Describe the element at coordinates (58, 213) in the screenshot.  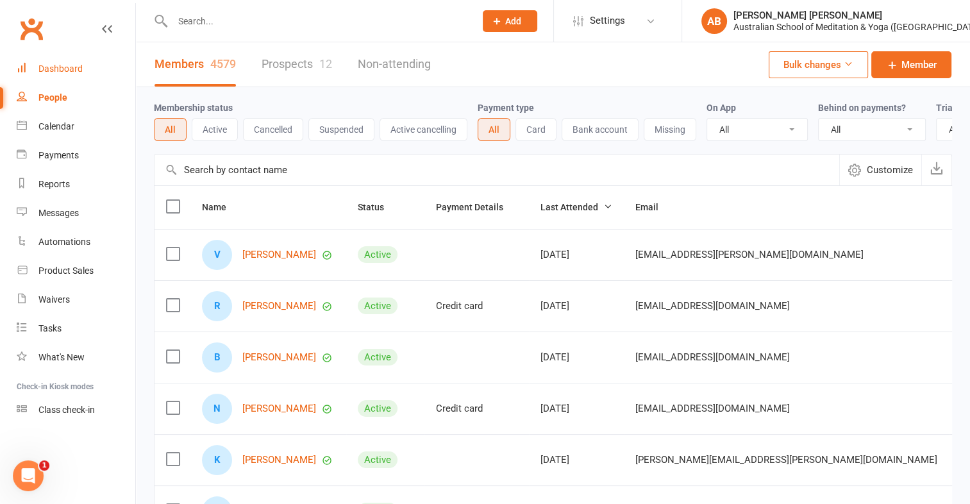
I see `div: Messages` at that location.